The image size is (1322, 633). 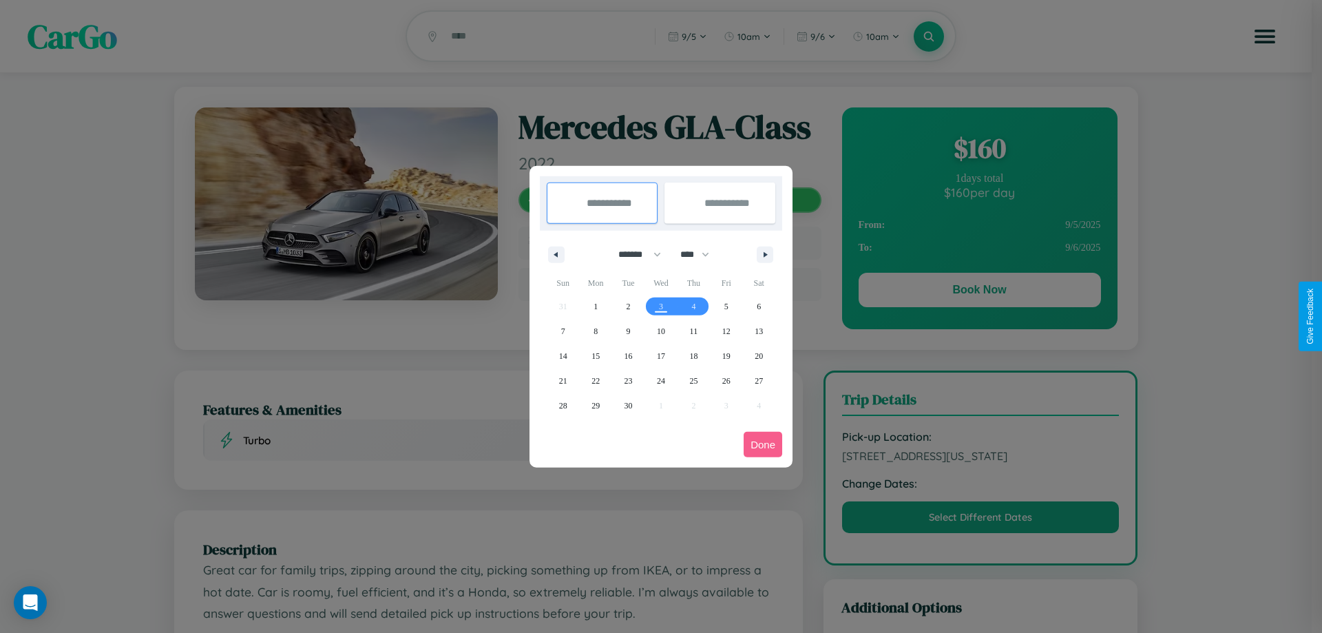 I want to click on span: Sun, so click(x=563, y=283).